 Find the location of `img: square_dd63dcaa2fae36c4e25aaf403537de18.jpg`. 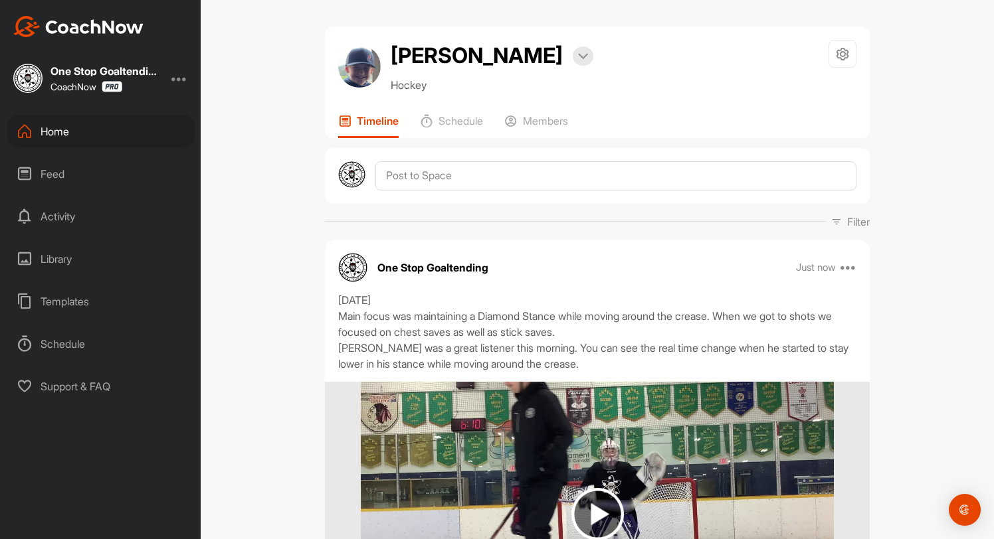

img: square_dd63dcaa2fae36c4e25aaf403537de18.jpg is located at coordinates (28, 78).